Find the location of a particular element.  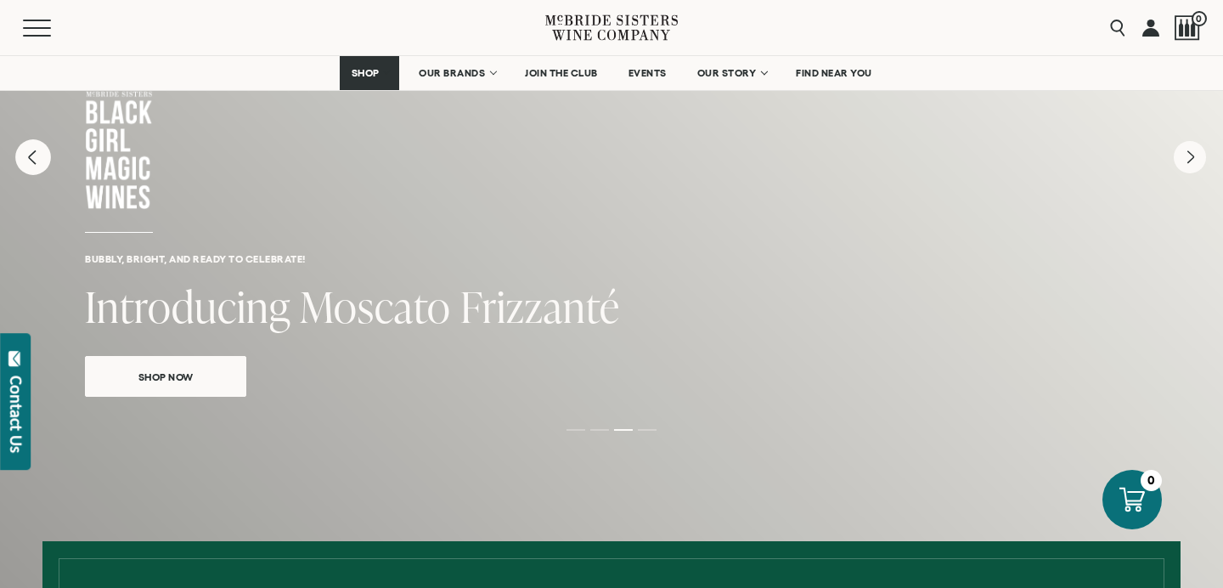

span: EVENTS is located at coordinates (647, 73).